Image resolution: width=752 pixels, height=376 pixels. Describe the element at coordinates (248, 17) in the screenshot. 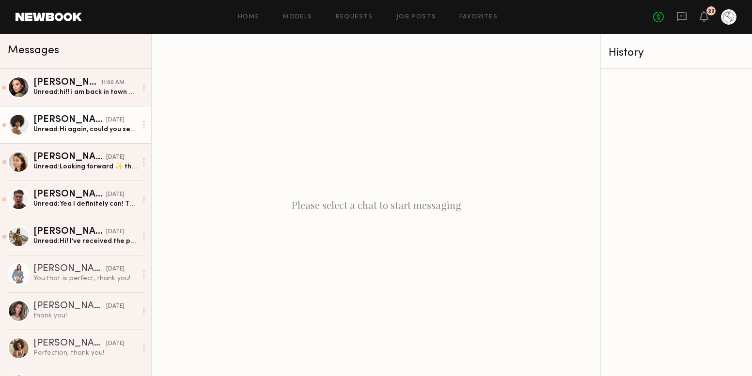

I see `a: Home` at that location.